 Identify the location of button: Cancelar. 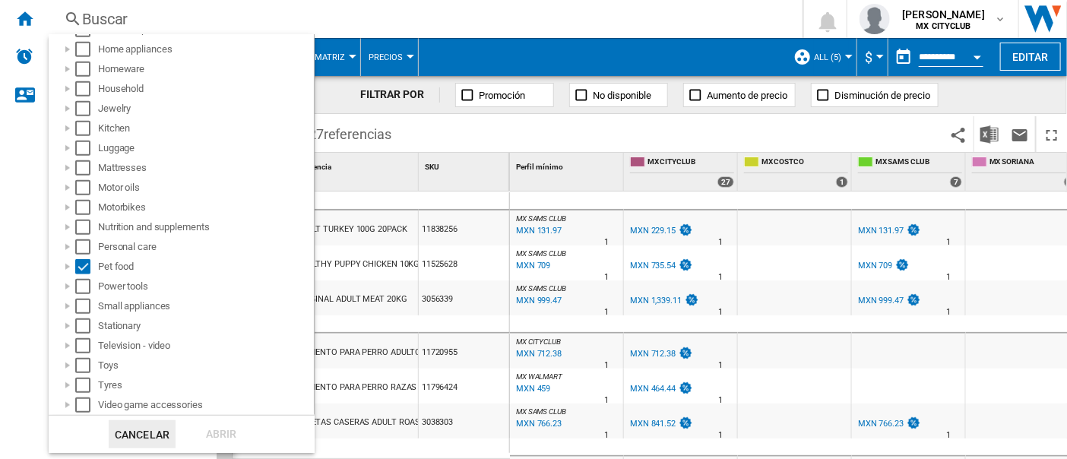
(142, 434).